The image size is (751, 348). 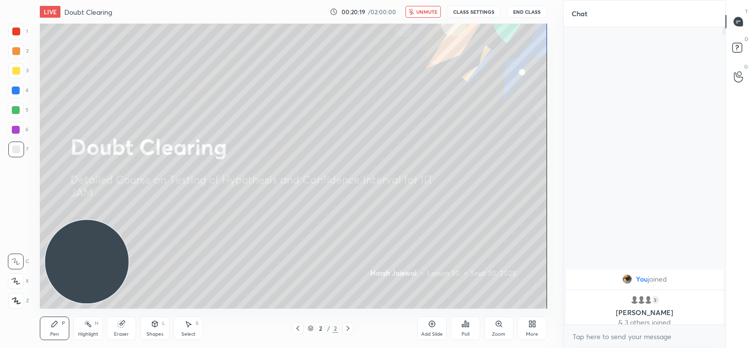 What do you see at coordinates (164, 324) in the screenshot?
I see `div: L` at bounding box center [164, 324].